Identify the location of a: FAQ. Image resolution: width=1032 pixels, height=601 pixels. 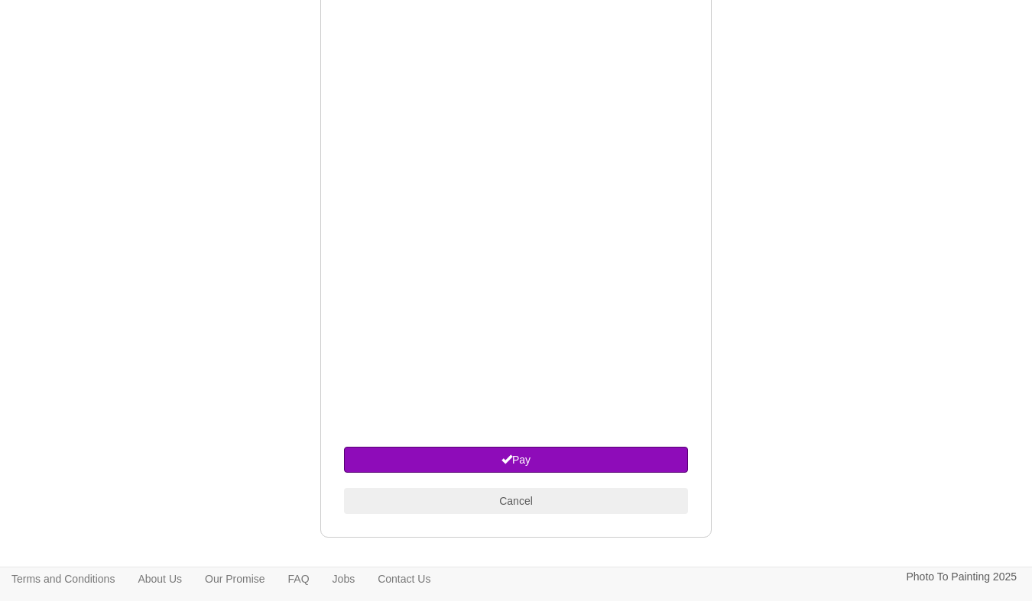
(299, 579).